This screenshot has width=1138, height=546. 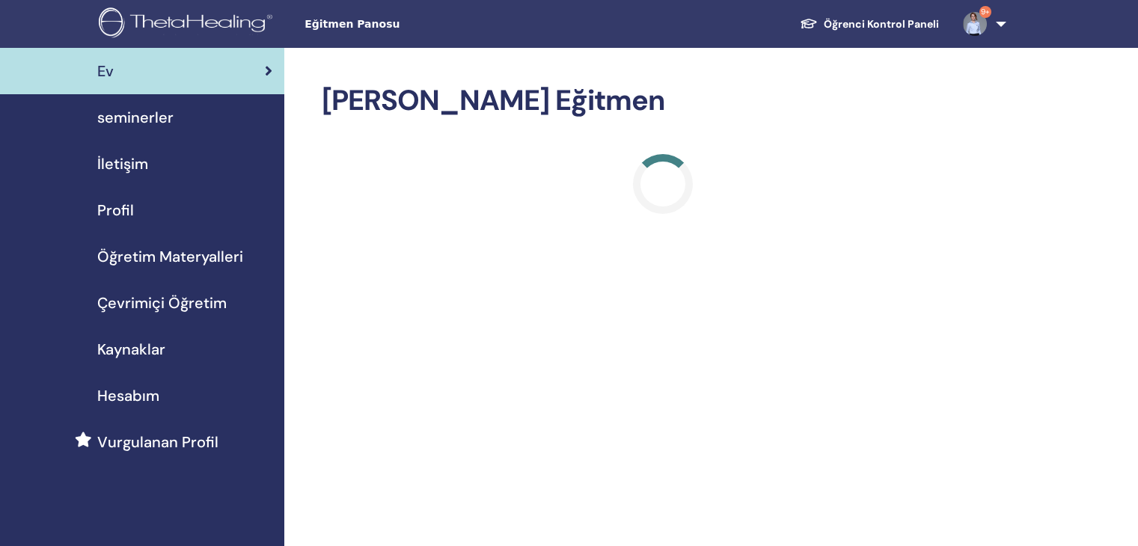 I want to click on span: Hesabım, so click(x=128, y=396).